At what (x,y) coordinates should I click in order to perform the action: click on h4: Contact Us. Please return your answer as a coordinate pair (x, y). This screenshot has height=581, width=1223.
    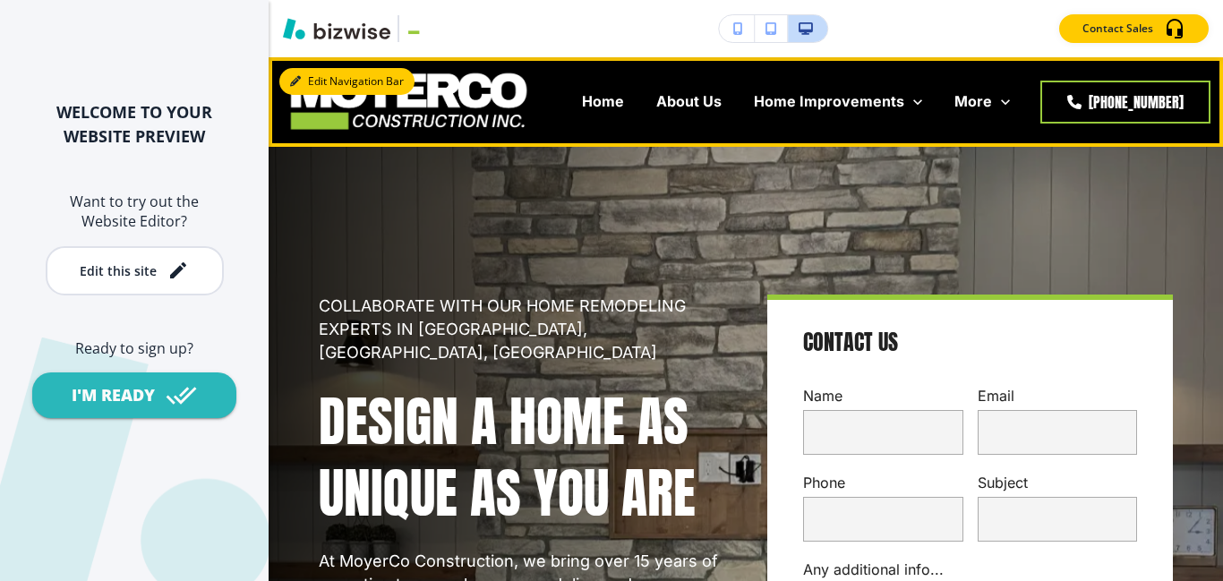
    Looking at the image, I should click on (851, 343).